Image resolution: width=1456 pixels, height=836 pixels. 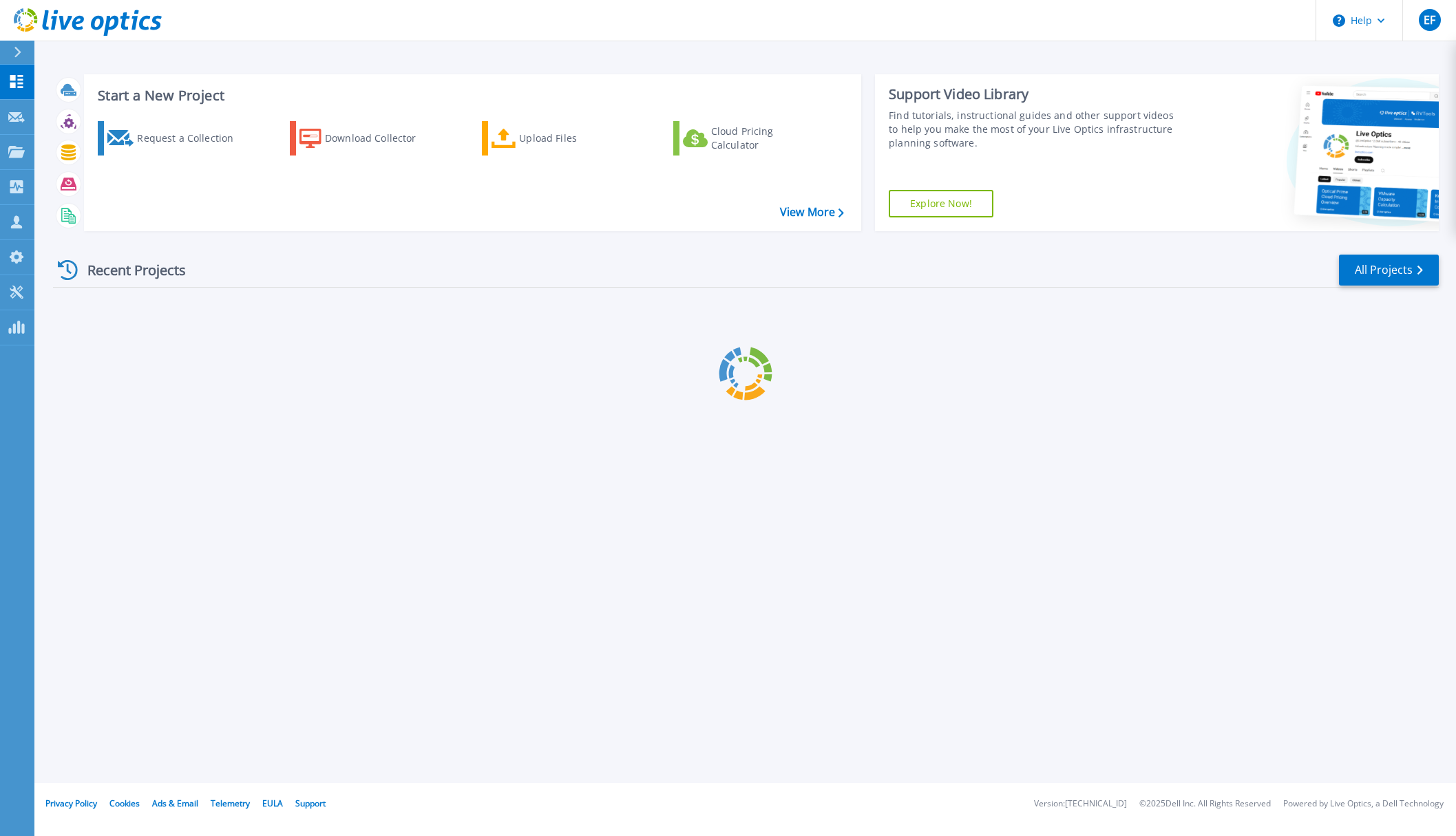 What do you see at coordinates (71, 803) in the screenshot?
I see `a: Privacy Policy` at bounding box center [71, 803].